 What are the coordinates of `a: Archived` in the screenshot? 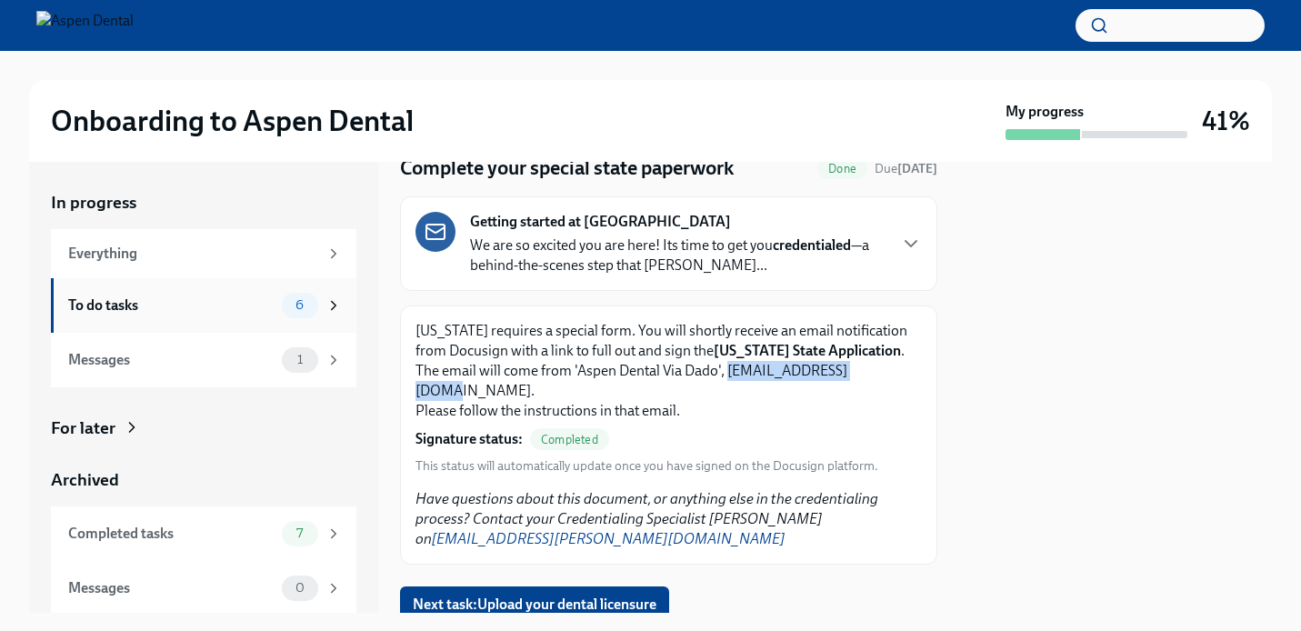 It's located at (204, 480).